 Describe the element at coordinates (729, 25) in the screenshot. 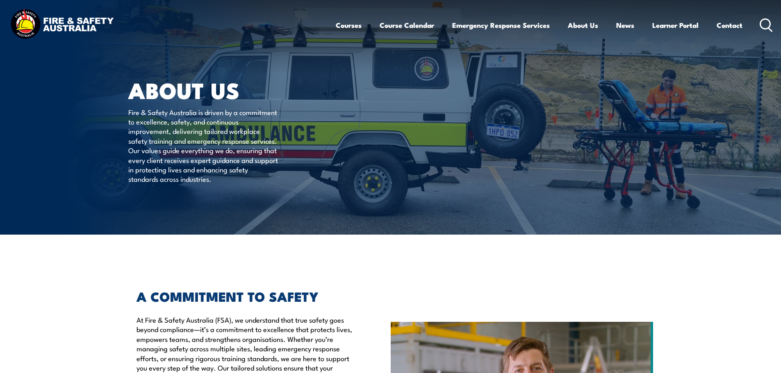

I see `a: Contact` at that location.